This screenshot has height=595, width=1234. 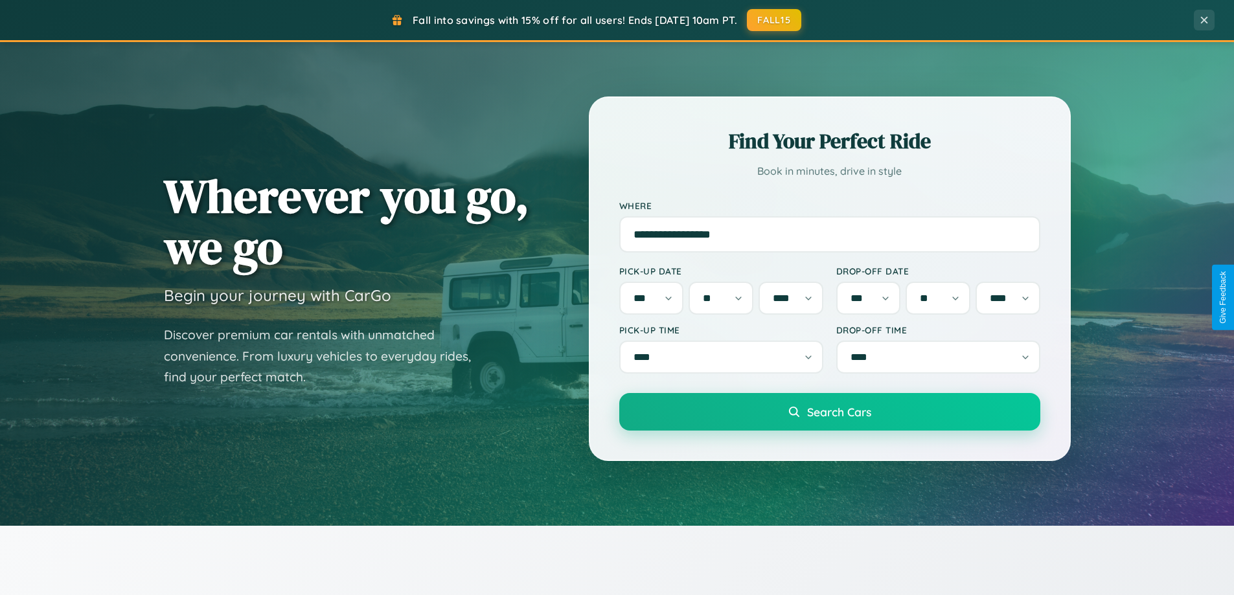 What do you see at coordinates (277, 295) in the screenshot?
I see `h3: Begin your journey with CarGo` at bounding box center [277, 295].